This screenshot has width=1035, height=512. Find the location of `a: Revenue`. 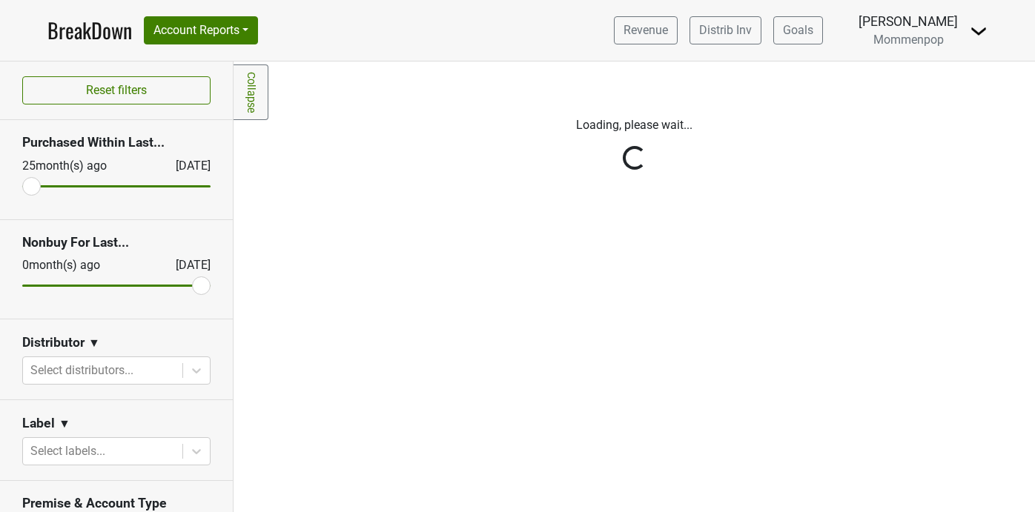

a: Revenue is located at coordinates (646, 30).